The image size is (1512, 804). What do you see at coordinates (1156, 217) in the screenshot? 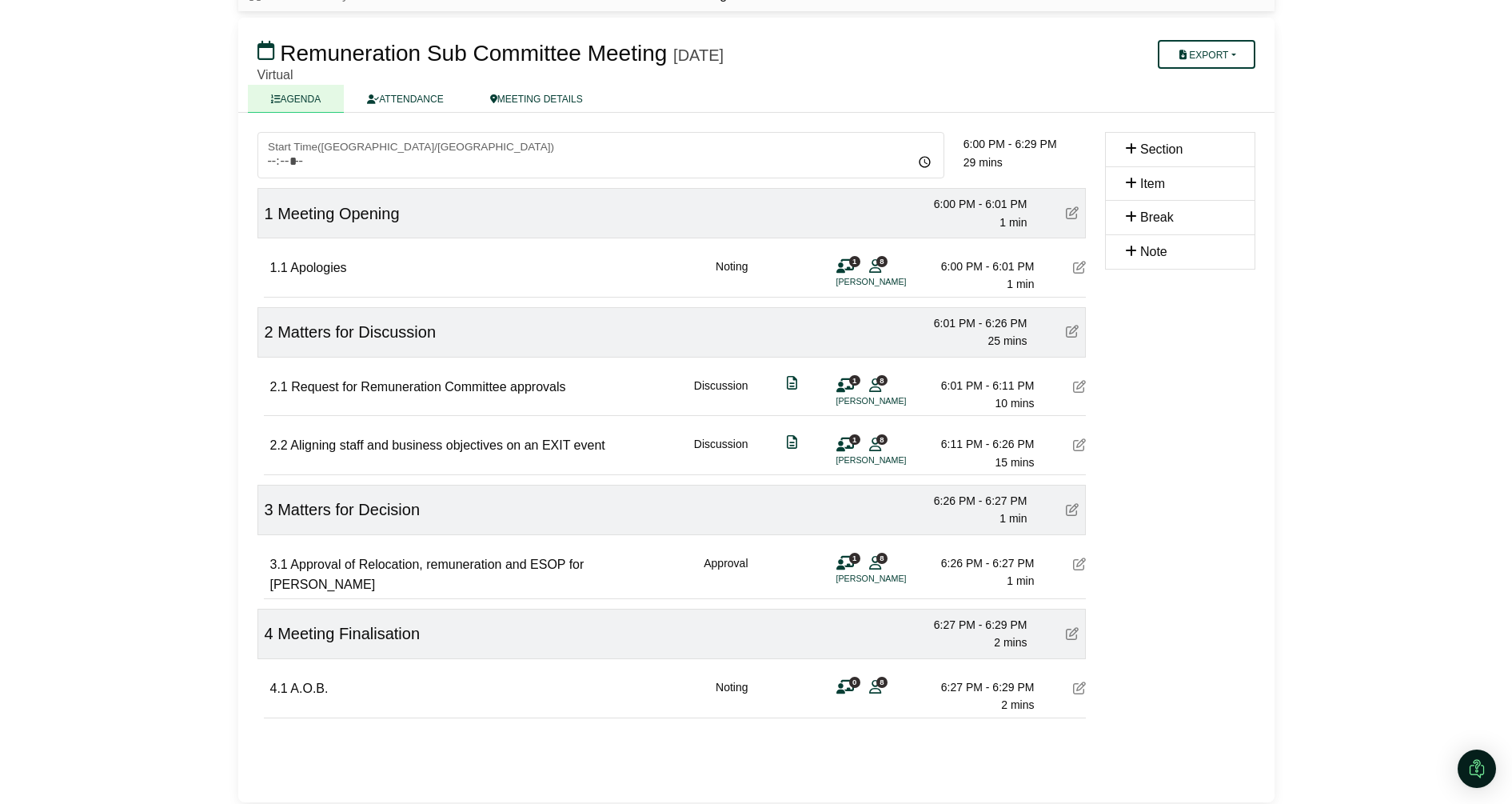
I see `span: Break` at bounding box center [1156, 217].